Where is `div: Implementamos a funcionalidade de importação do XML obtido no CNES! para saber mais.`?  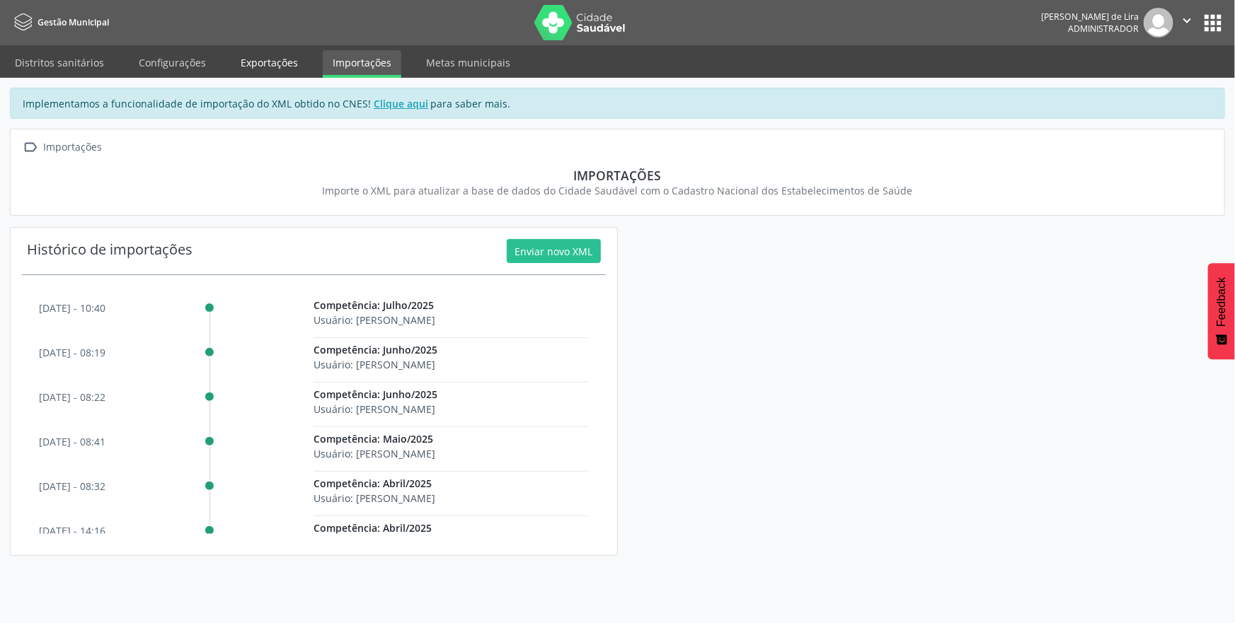
div: Implementamos a funcionalidade de importação do XML obtido no CNES! para saber mais. is located at coordinates (617, 103).